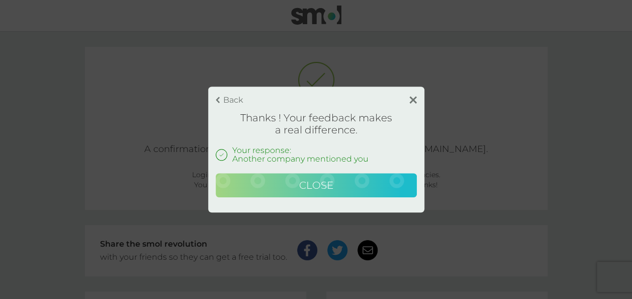 The image size is (632, 299). Describe the element at coordinates (413, 100) in the screenshot. I see `img: close` at that location.